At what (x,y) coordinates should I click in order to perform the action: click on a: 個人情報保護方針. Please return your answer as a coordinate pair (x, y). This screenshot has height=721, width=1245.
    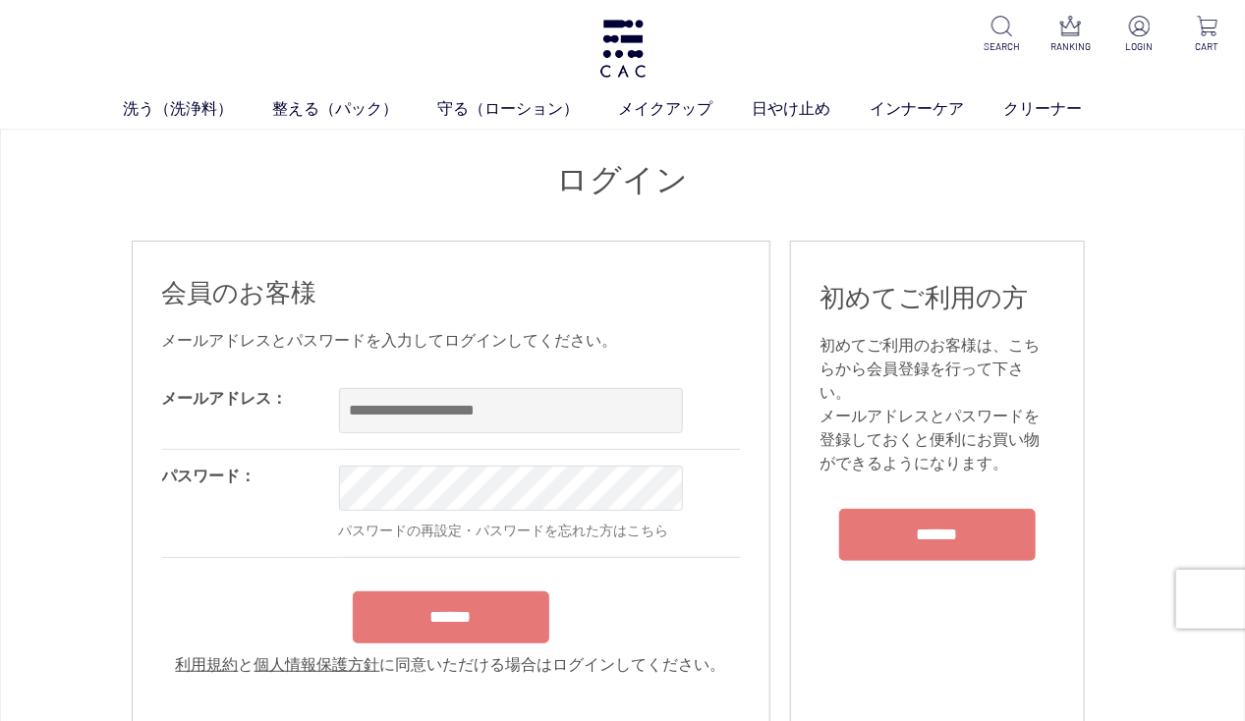
    Looking at the image, I should click on (317, 664).